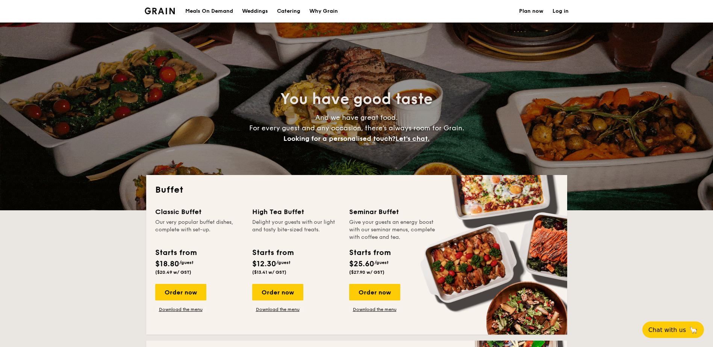 Image resolution: width=713 pixels, height=347 pixels. What do you see at coordinates (173, 272) in the screenshot?
I see `span: ($20.49 w/ GST)` at bounding box center [173, 272].